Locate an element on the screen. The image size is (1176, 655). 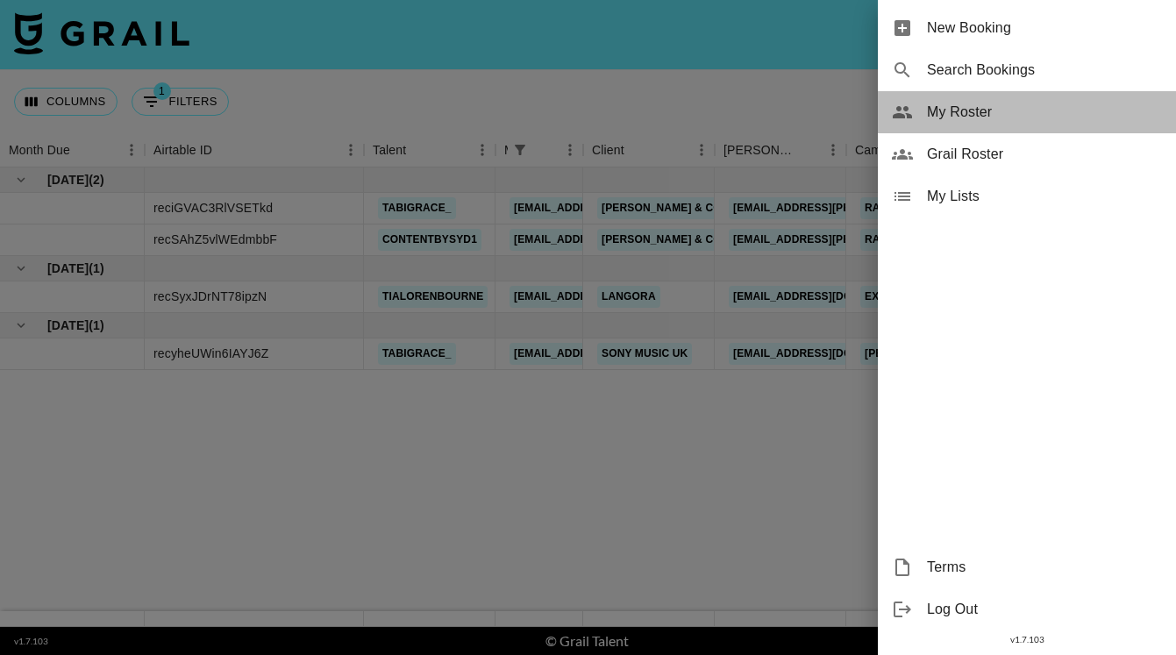
div: v 1.7.103 is located at coordinates (1027, 639).